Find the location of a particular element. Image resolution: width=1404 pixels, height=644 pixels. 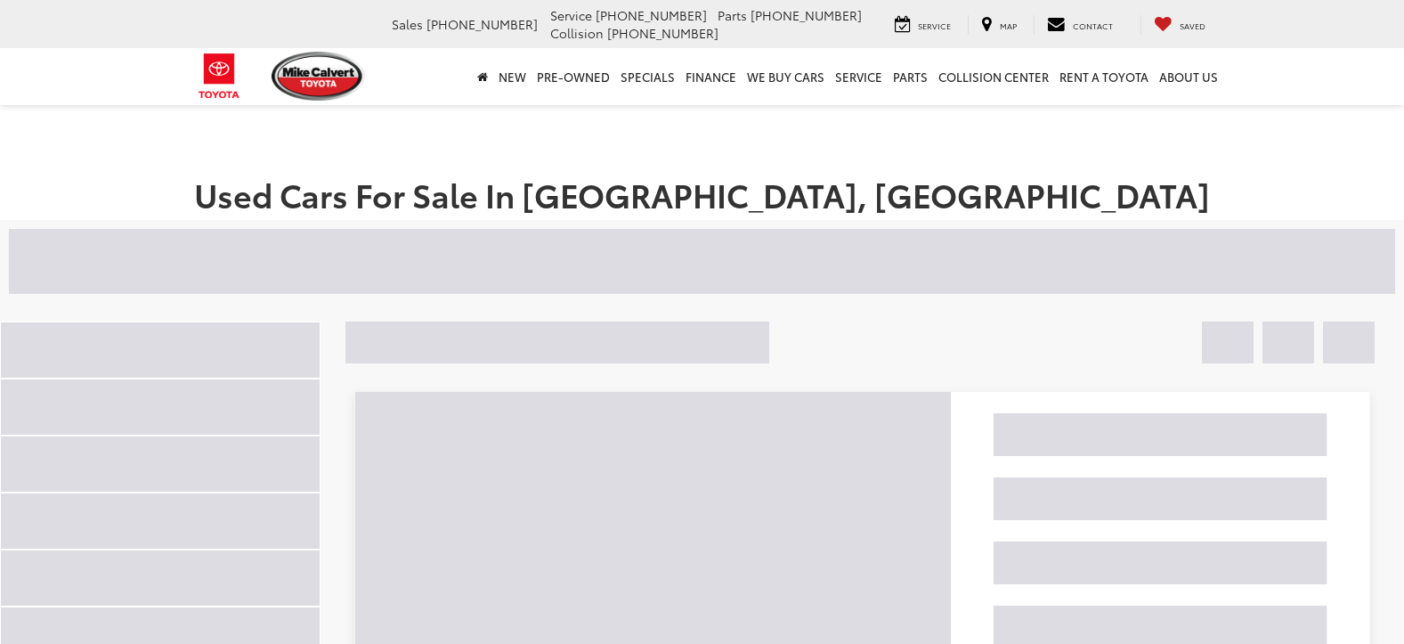

span: Map is located at coordinates (1008, 25).